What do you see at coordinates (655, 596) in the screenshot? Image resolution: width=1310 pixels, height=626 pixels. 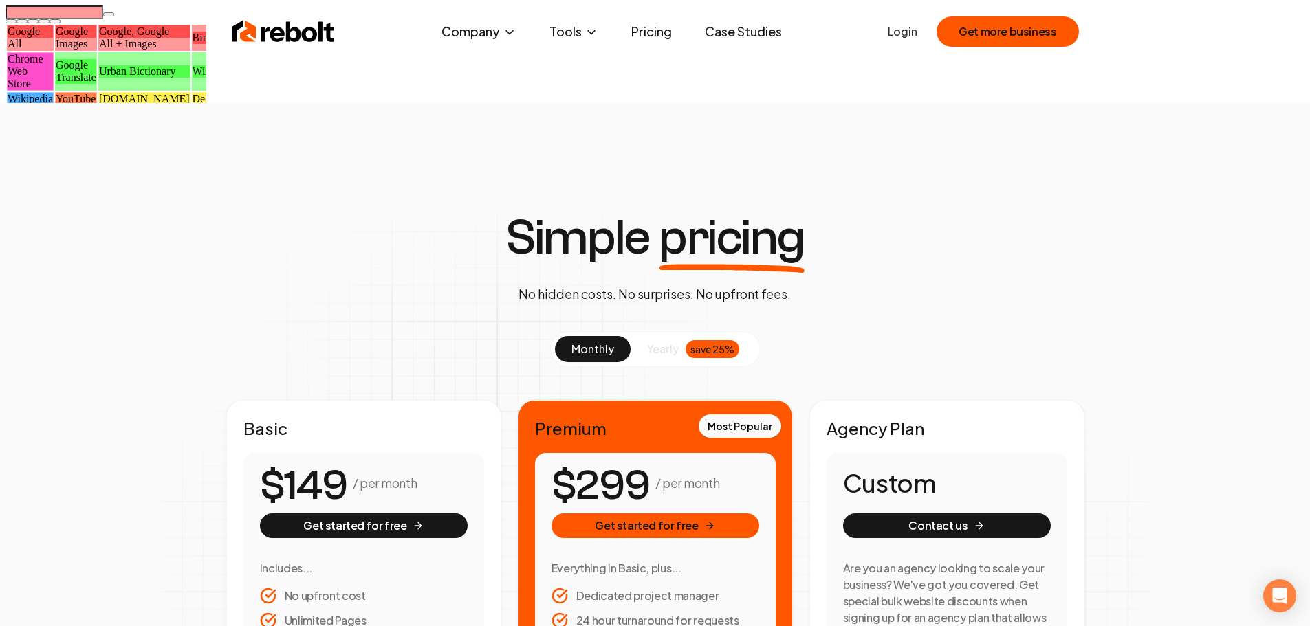 I see `li: Dedicated project manager` at bounding box center [655, 596].